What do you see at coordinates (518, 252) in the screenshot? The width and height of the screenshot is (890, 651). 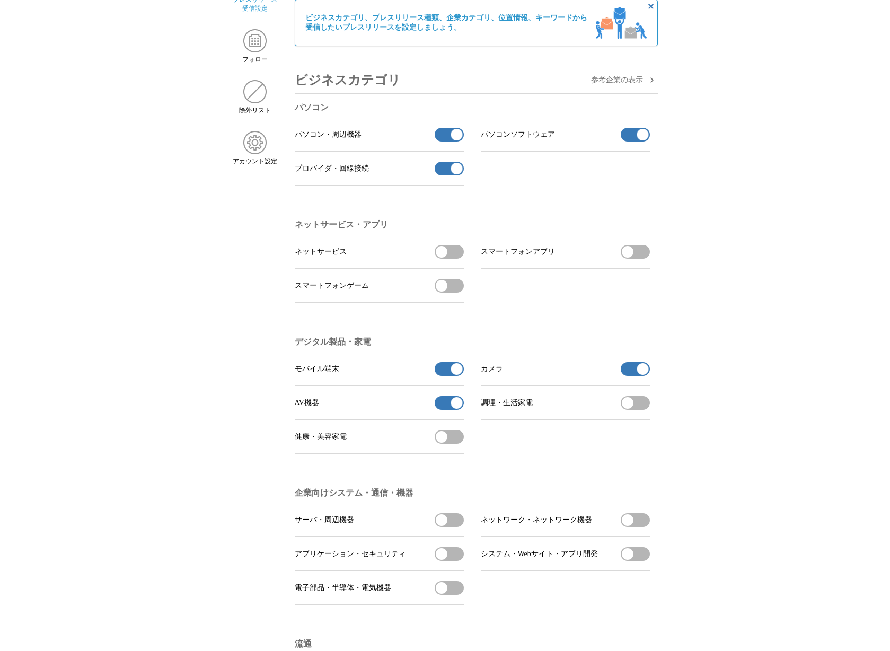 I see `span: スマートフォンアプリ` at bounding box center [518, 252].